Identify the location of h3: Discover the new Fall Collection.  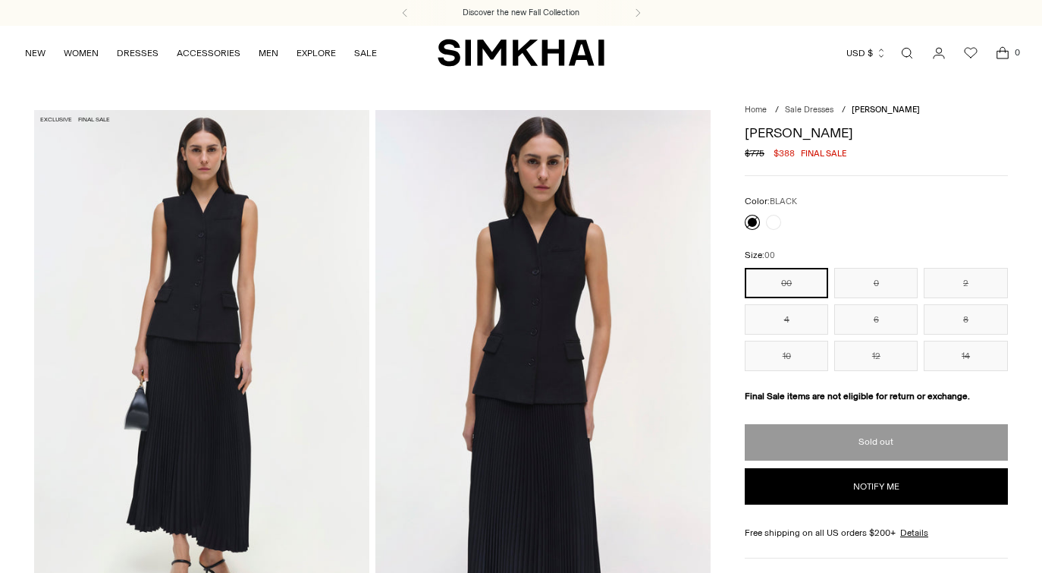
(521, 13).